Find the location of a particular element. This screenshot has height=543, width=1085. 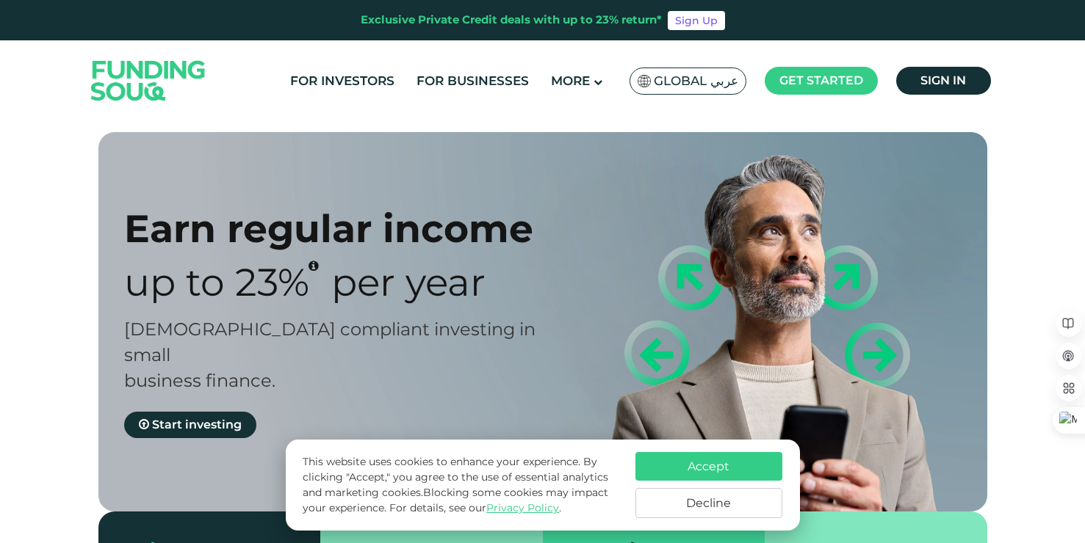

a: Sign in is located at coordinates (943, 81).